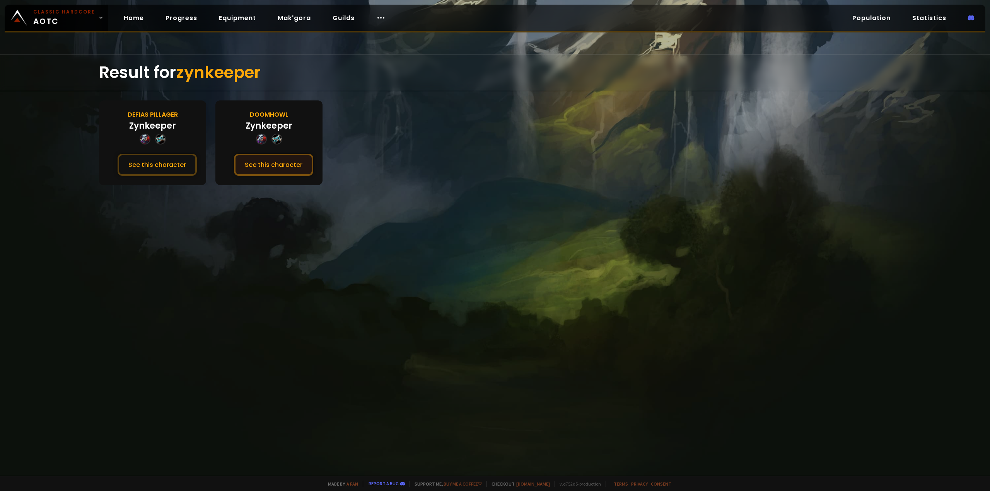 The height and width of the screenshot is (491, 990). I want to click on a: Home, so click(134, 18).